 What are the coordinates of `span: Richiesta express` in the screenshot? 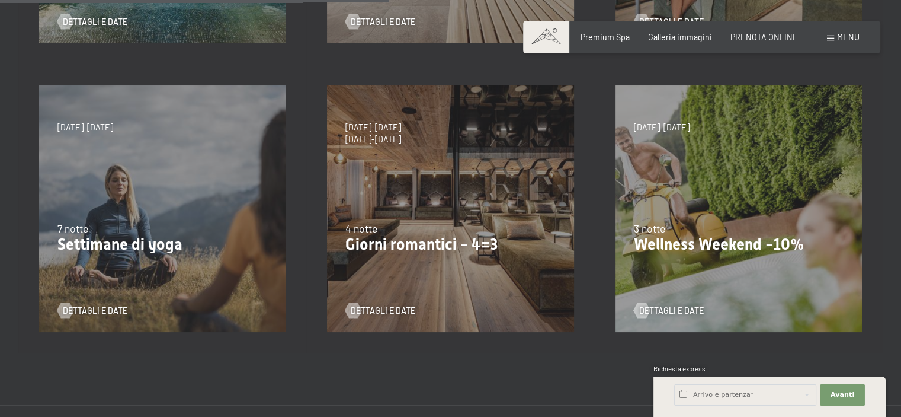 It's located at (680, 368).